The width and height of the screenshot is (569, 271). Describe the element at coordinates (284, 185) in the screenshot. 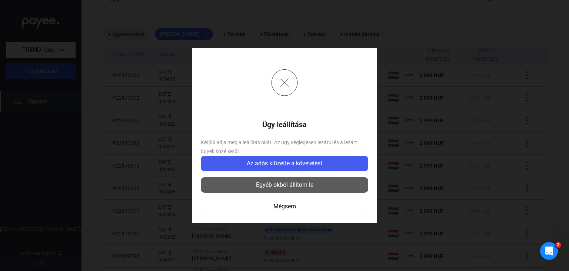

I see `button: Egyéb okból állítom le` at that location.